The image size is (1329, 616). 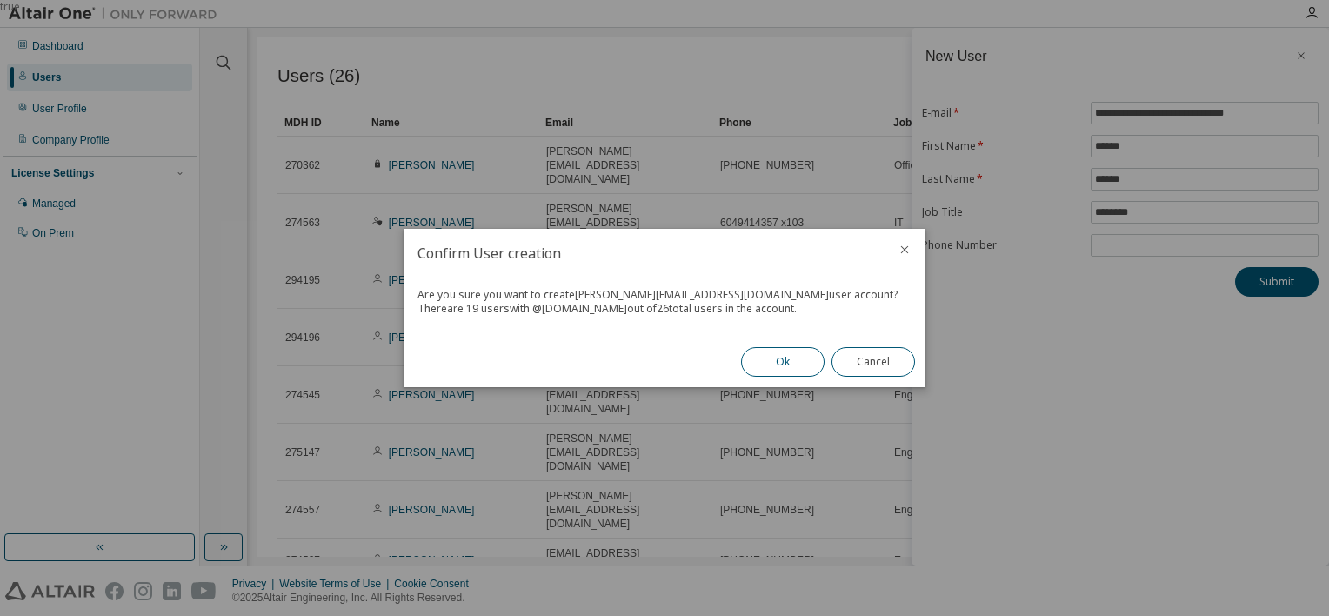 What do you see at coordinates (905, 250) in the screenshot?
I see `button: close` at bounding box center [905, 250].